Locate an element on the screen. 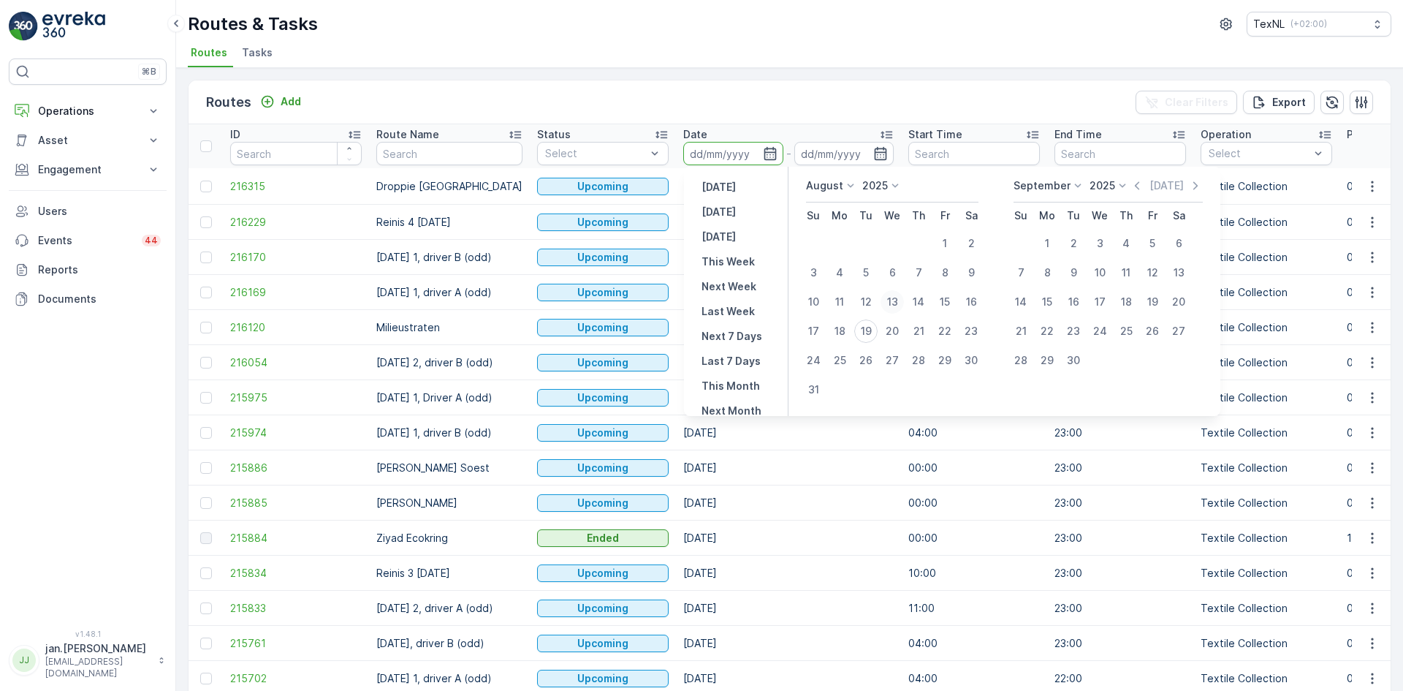 The width and height of the screenshot is (1403, 691). button: Last Week is located at coordinates (728, 311).